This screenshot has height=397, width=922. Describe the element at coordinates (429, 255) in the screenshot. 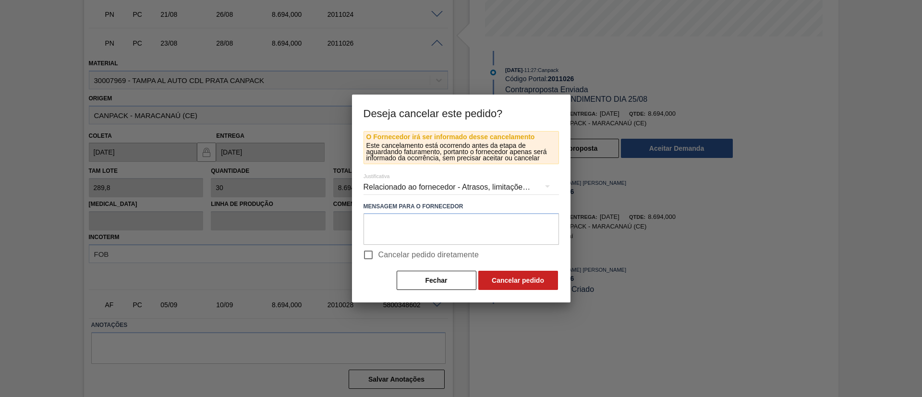

I see `span: Cancelar pedido diretamente` at that location.